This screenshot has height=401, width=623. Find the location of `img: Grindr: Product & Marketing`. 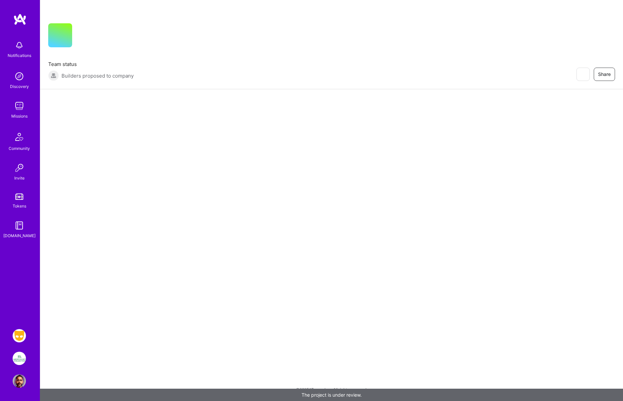

img: Grindr: Product & Marketing is located at coordinates (19, 335).